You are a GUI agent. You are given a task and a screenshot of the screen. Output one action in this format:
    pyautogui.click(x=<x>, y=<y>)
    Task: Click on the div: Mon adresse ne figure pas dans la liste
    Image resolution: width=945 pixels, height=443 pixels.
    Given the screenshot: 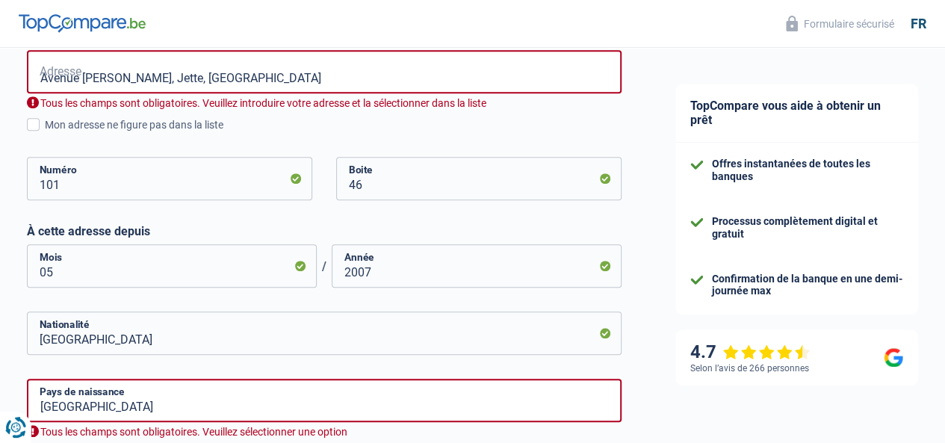 What is the action you would take?
    pyautogui.click(x=333, y=125)
    